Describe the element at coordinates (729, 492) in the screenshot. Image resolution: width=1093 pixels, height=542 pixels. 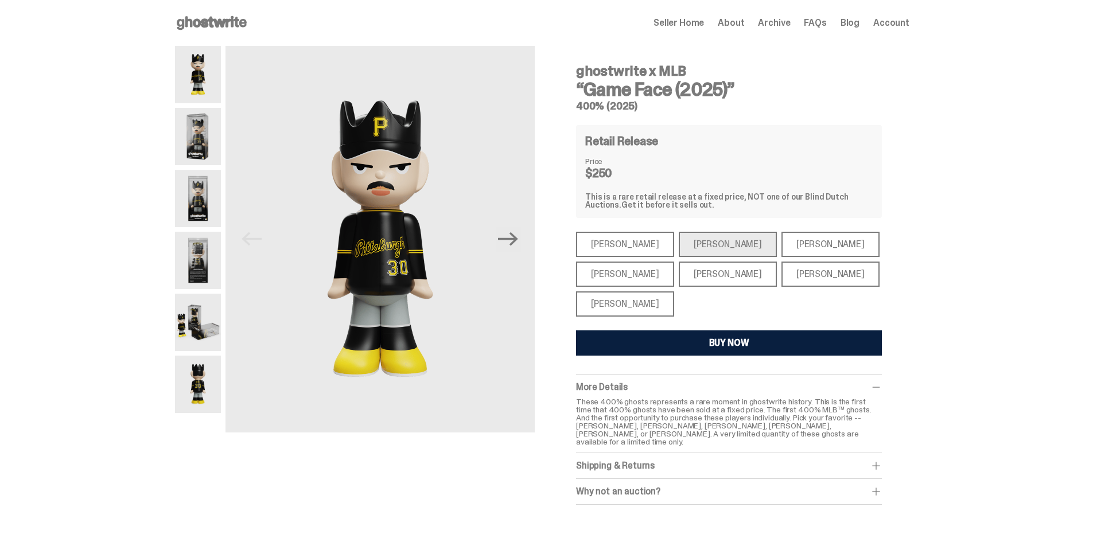
I see `div: Why not an auction?` at that location.